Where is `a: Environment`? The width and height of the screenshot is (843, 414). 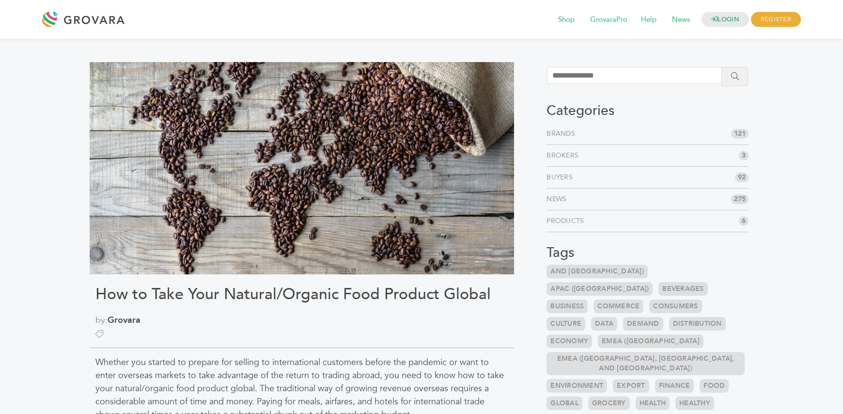 a: Environment is located at coordinates (577, 386).